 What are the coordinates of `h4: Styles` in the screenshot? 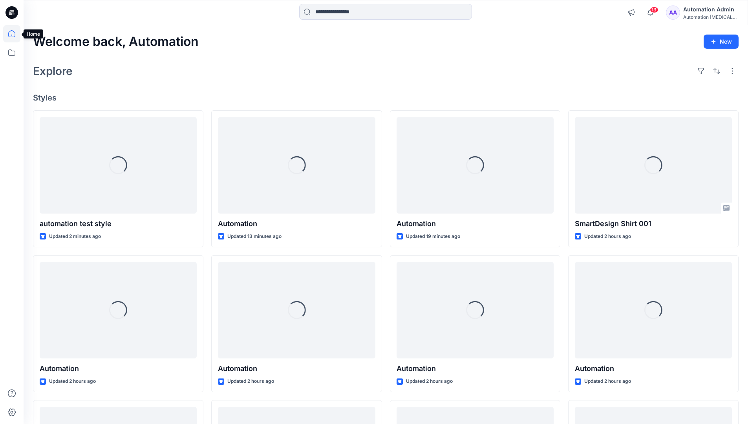 It's located at (385, 98).